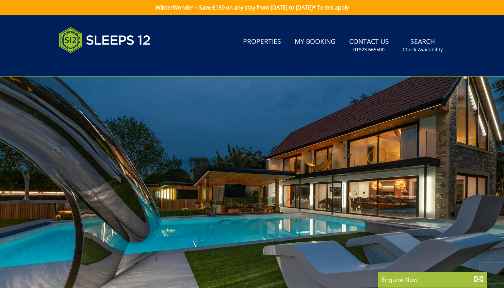 This screenshot has width=504, height=288. Describe the element at coordinates (369, 50) in the screenshot. I see `small: 01823 665500` at that location.